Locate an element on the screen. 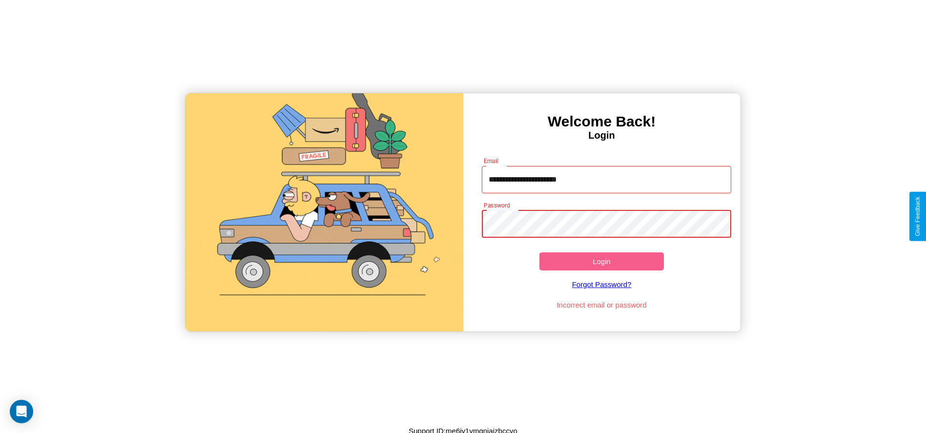  button: Login is located at coordinates (602, 261).